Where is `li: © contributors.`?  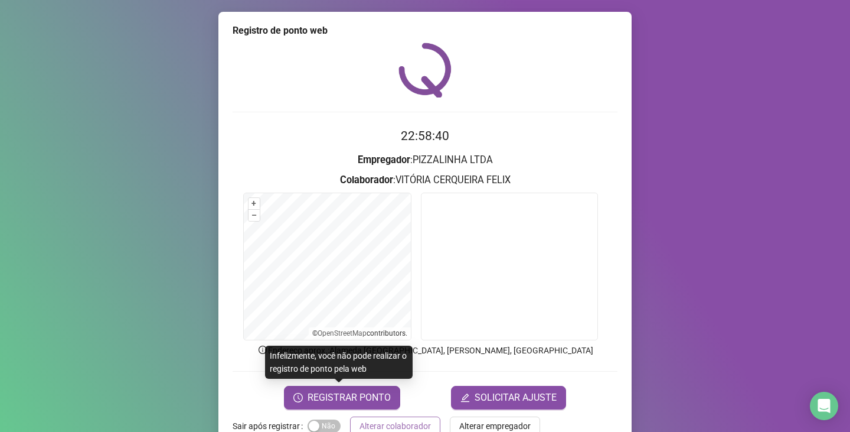
li: © contributors. is located at coordinates (360, 333).